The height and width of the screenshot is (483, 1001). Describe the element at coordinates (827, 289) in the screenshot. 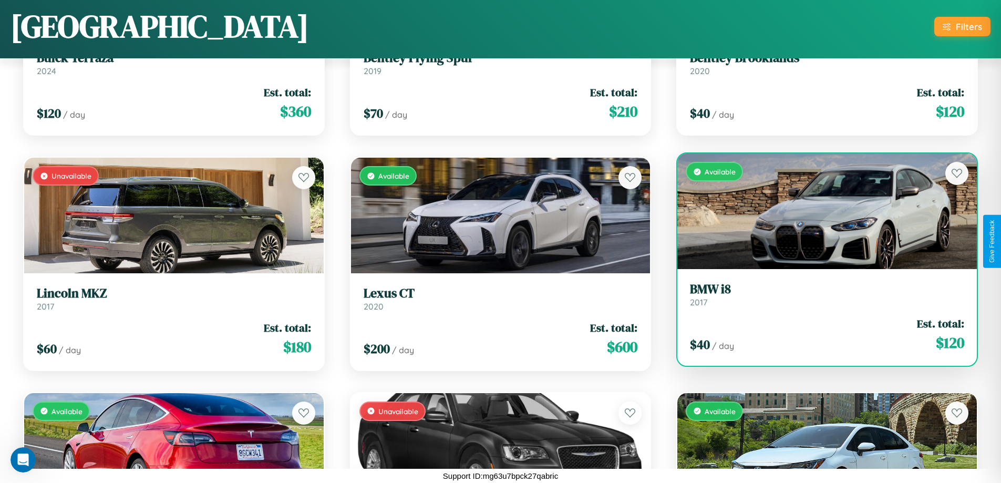

I see `h3: BMW i8` at that location.